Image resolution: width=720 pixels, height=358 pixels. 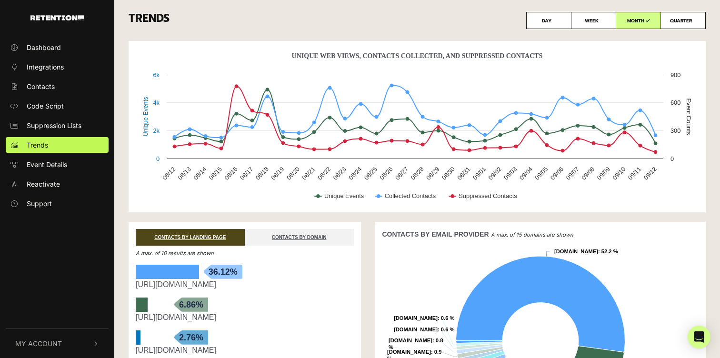 What do you see at coordinates (156, 130) in the screenshot?
I see `text: 2k` at bounding box center [156, 130].